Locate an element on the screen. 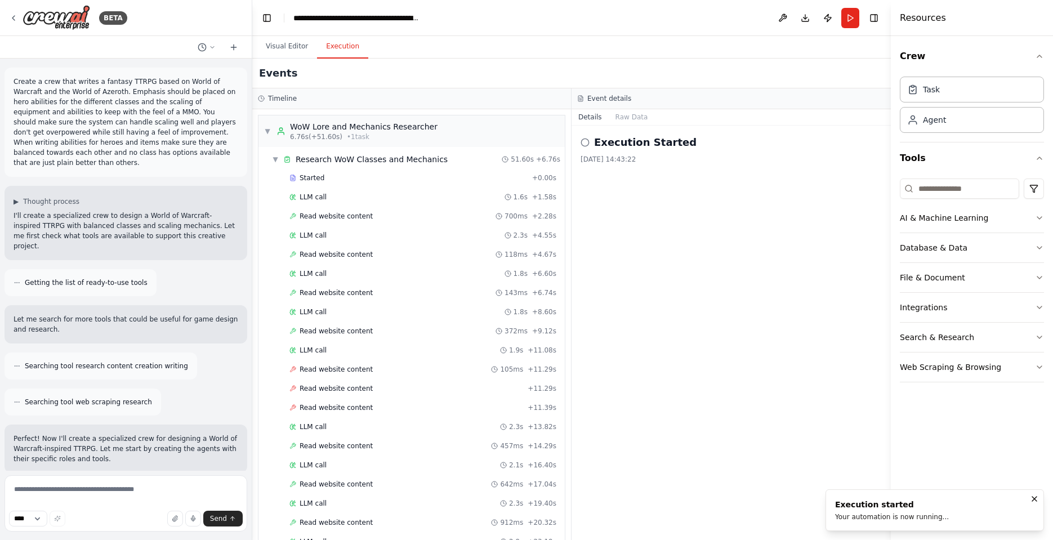 Image resolution: width=1053 pixels, height=540 pixels. div: Execution started is located at coordinates (892, 505).